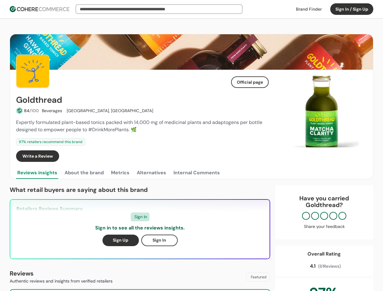 This screenshot has height=291, width=383. I want to click on span: Sign In, so click(141, 217).